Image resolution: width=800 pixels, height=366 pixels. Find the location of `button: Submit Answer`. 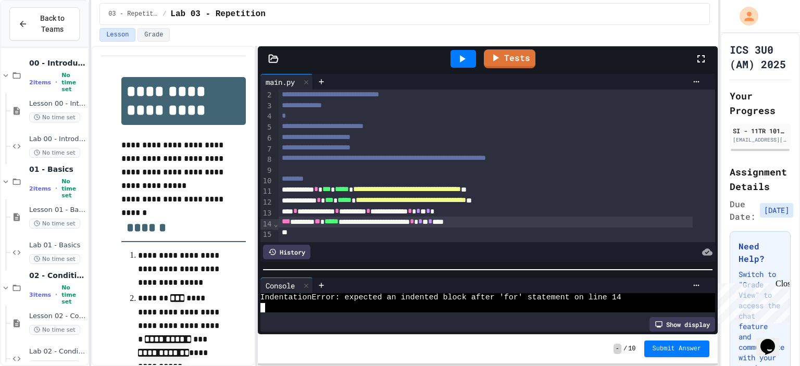

button: Submit Answer is located at coordinates (677, 349).